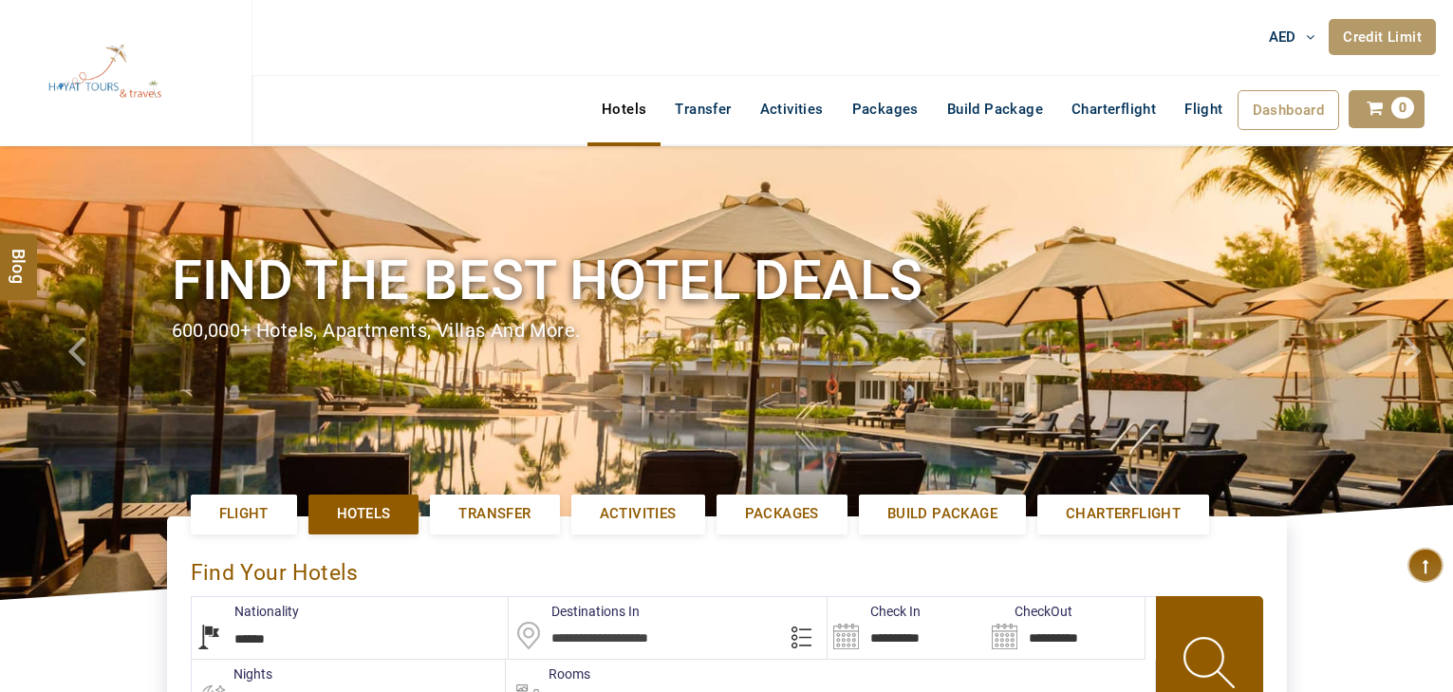  Describe the element at coordinates (494, 513) in the screenshot. I see `span: Transfer` at that location.